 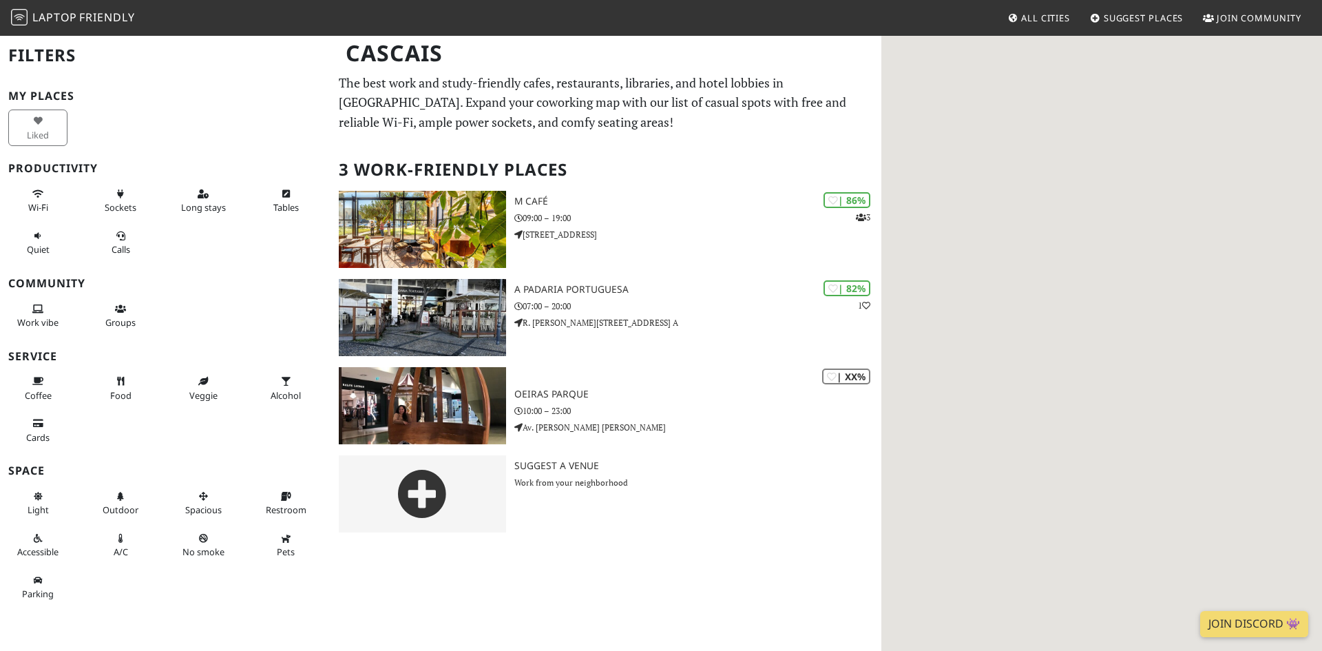 I want to click on div: | XX%, so click(x=846, y=376).